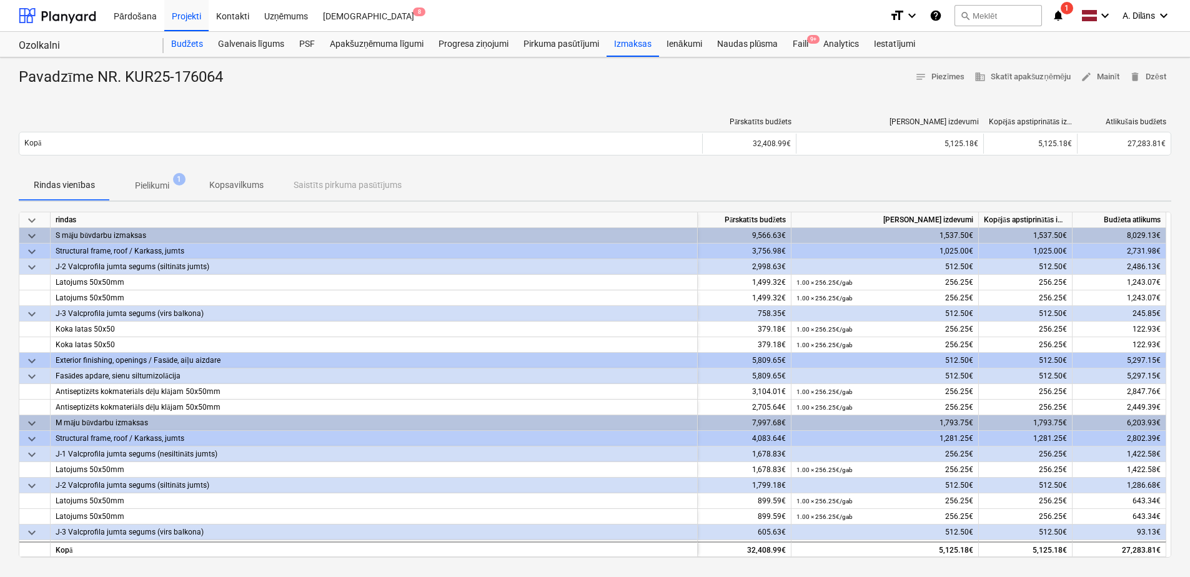 This screenshot has height=577, width=1190. I want to click on div: PSF, so click(307, 44).